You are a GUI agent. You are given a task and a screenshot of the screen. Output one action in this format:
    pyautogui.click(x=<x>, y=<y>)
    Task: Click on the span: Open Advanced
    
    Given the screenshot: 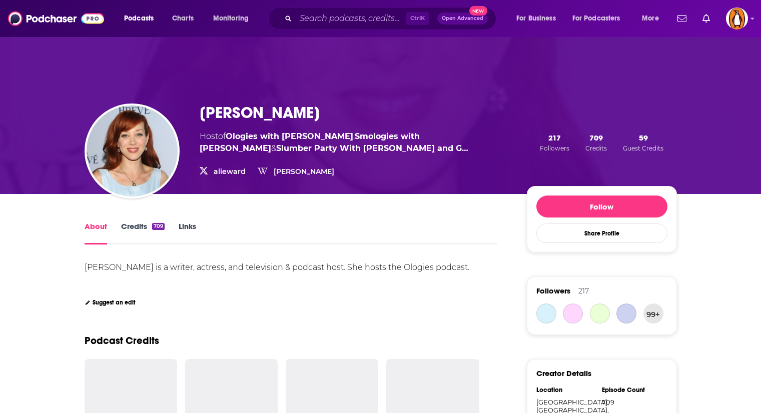 What is the action you would take?
    pyautogui.click(x=462, y=19)
    